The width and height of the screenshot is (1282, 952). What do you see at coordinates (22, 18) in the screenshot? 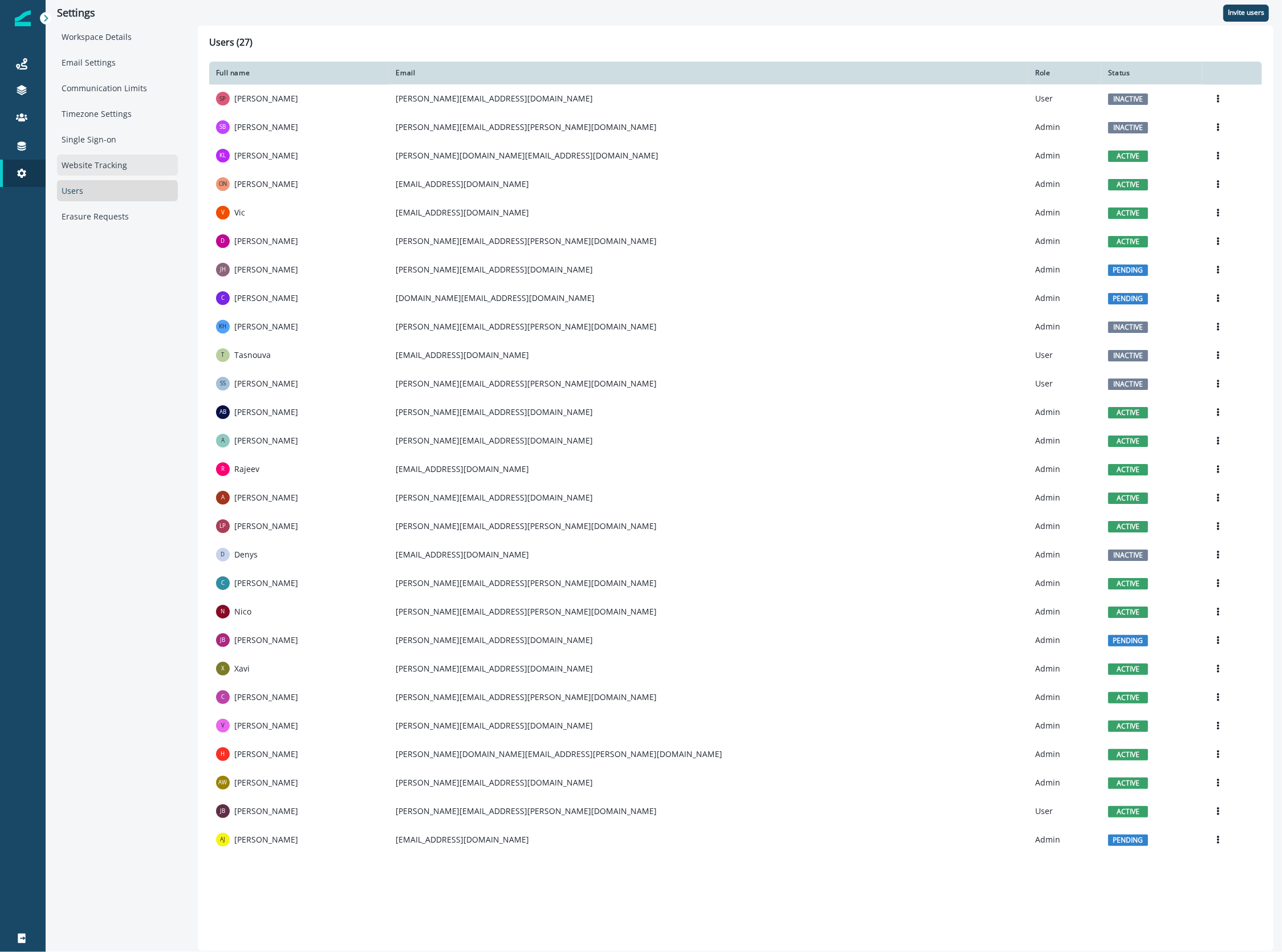
I see `img: Inflection` at bounding box center [22, 18].